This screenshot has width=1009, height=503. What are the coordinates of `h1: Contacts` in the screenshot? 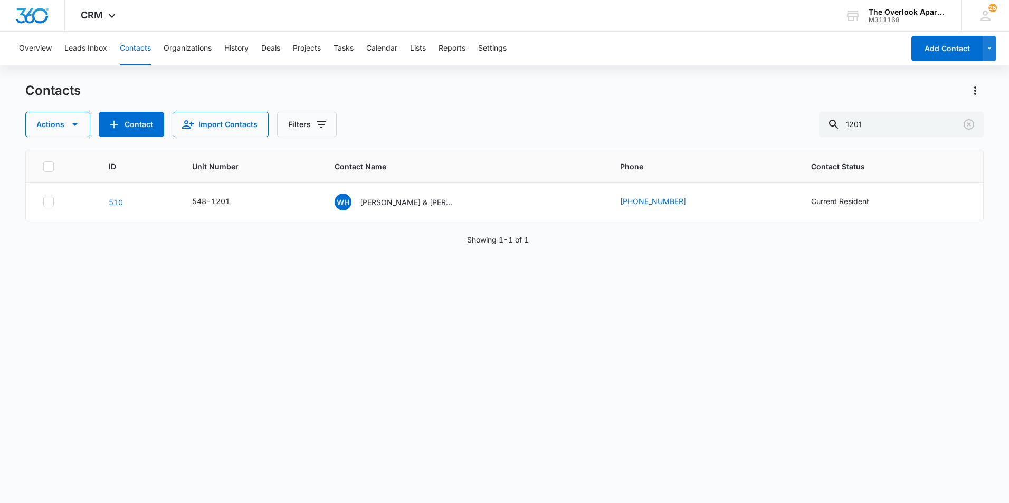 It's located at (53, 91).